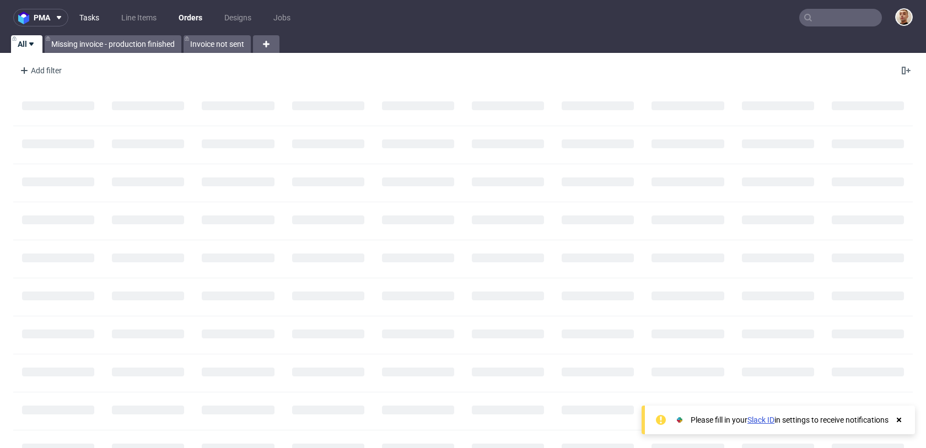 This screenshot has width=926, height=448. Describe the element at coordinates (282, 18) in the screenshot. I see `a: Jobs` at that location.